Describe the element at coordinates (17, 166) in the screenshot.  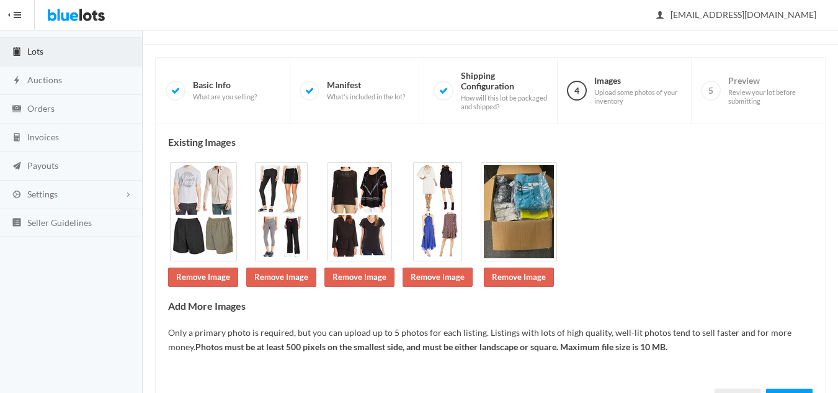
I see `ion-icon: paper plane` at that location.